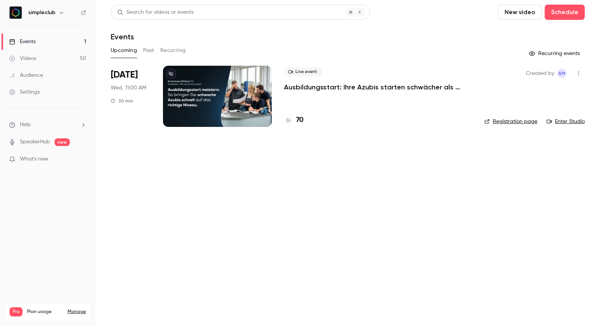 Image resolution: width=600 pixels, height=326 pixels. What do you see at coordinates (303, 72) in the screenshot?
I see `span: Live event` at bounding box center [303, 72].